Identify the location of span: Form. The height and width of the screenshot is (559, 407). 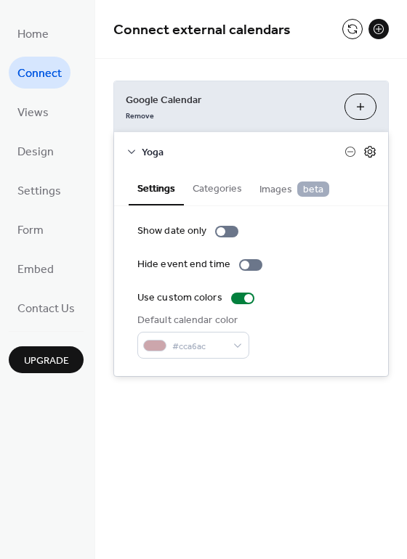
(30, 231).